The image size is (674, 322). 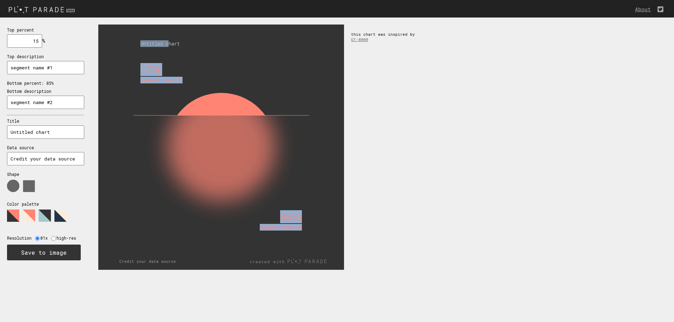 I want to click on text: segment name #1, so click(x=161, y=80).